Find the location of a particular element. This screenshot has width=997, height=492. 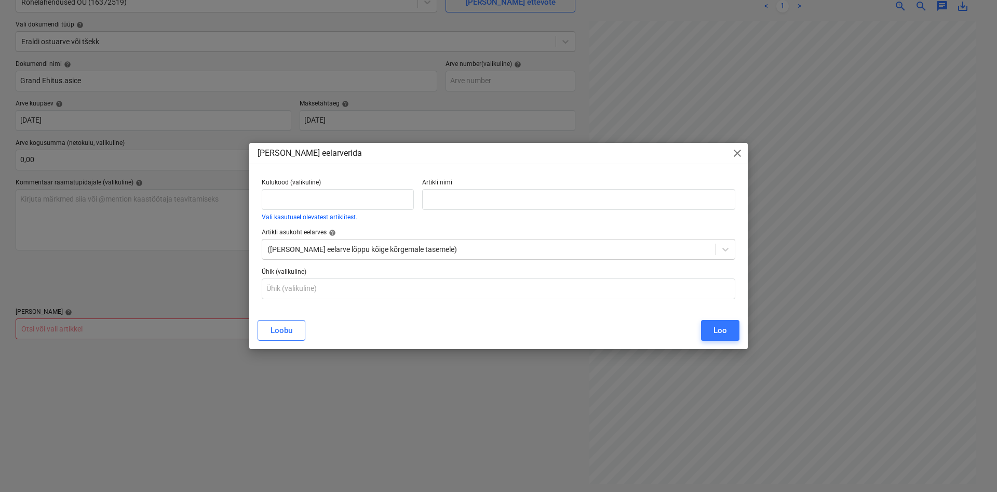

span: close is located at coordinates (737, 153).